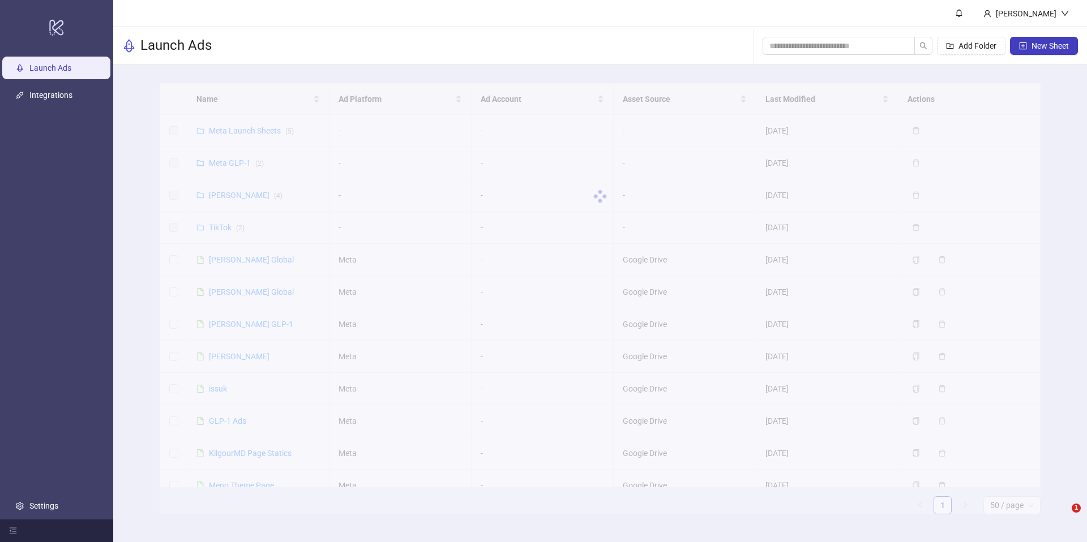  I want to click on span: search, so click(923, 46).